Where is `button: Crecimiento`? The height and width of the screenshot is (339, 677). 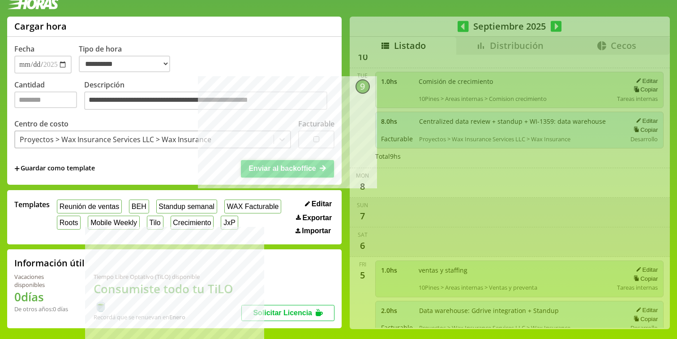
button: Crecimiento is located at coordinates (192, 222).